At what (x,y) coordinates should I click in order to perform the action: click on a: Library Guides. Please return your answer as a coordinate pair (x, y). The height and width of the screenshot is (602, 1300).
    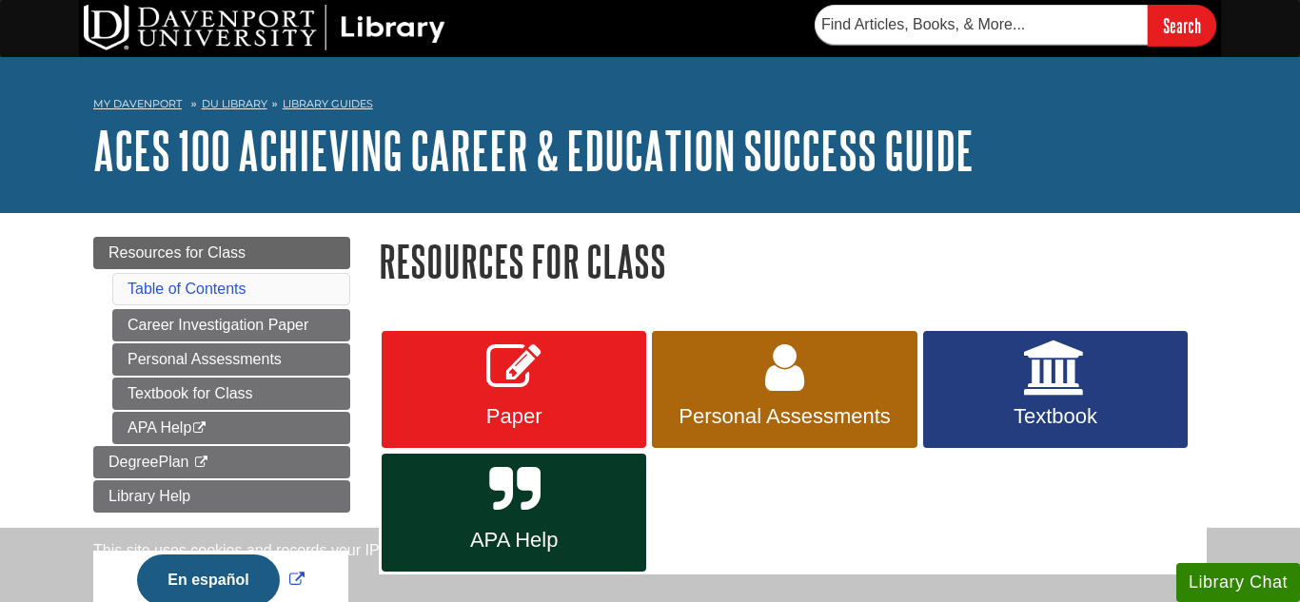
    Looking at the image, I should click on (327, 104).